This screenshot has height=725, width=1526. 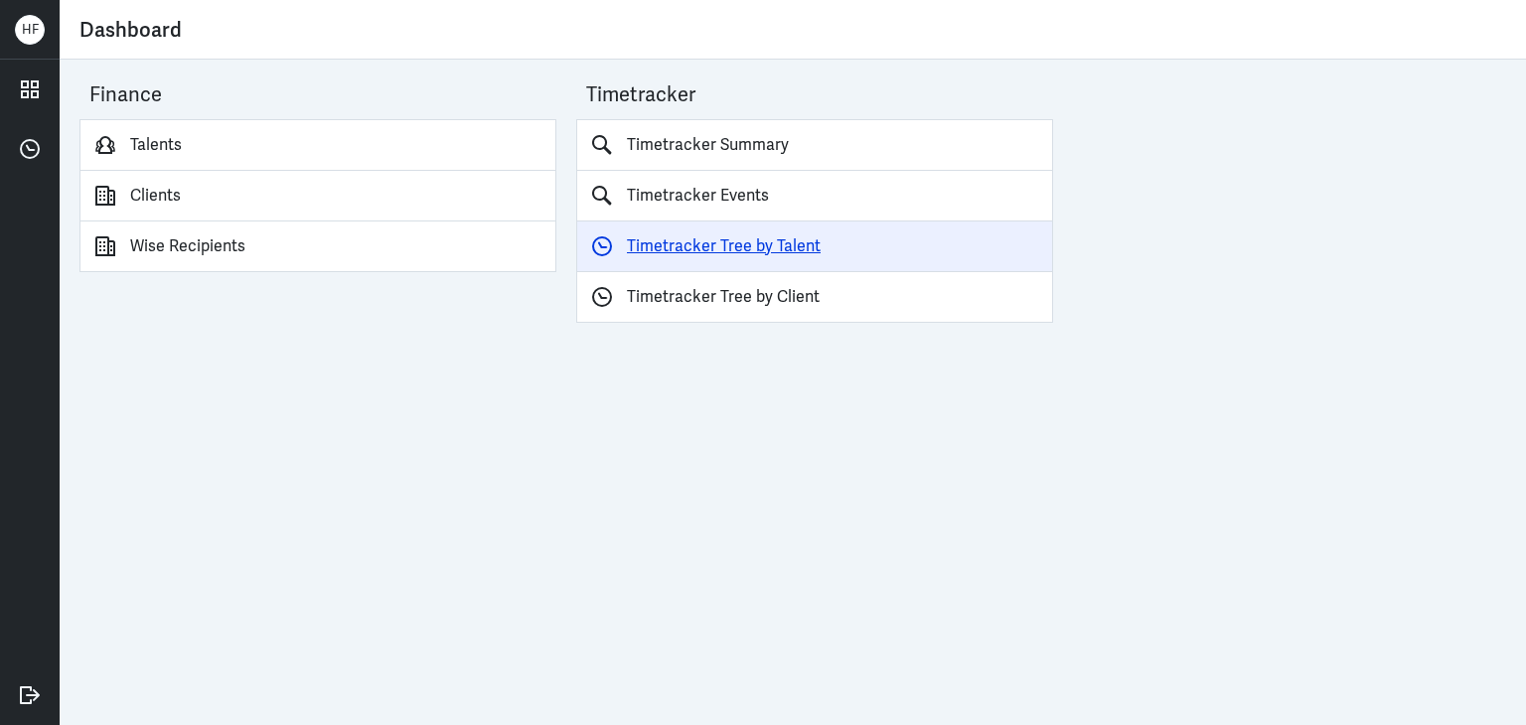 What do you see at coordinates (318, 196) in the screenshot?
I see `a: Clients` at bounding box center [318, 196].